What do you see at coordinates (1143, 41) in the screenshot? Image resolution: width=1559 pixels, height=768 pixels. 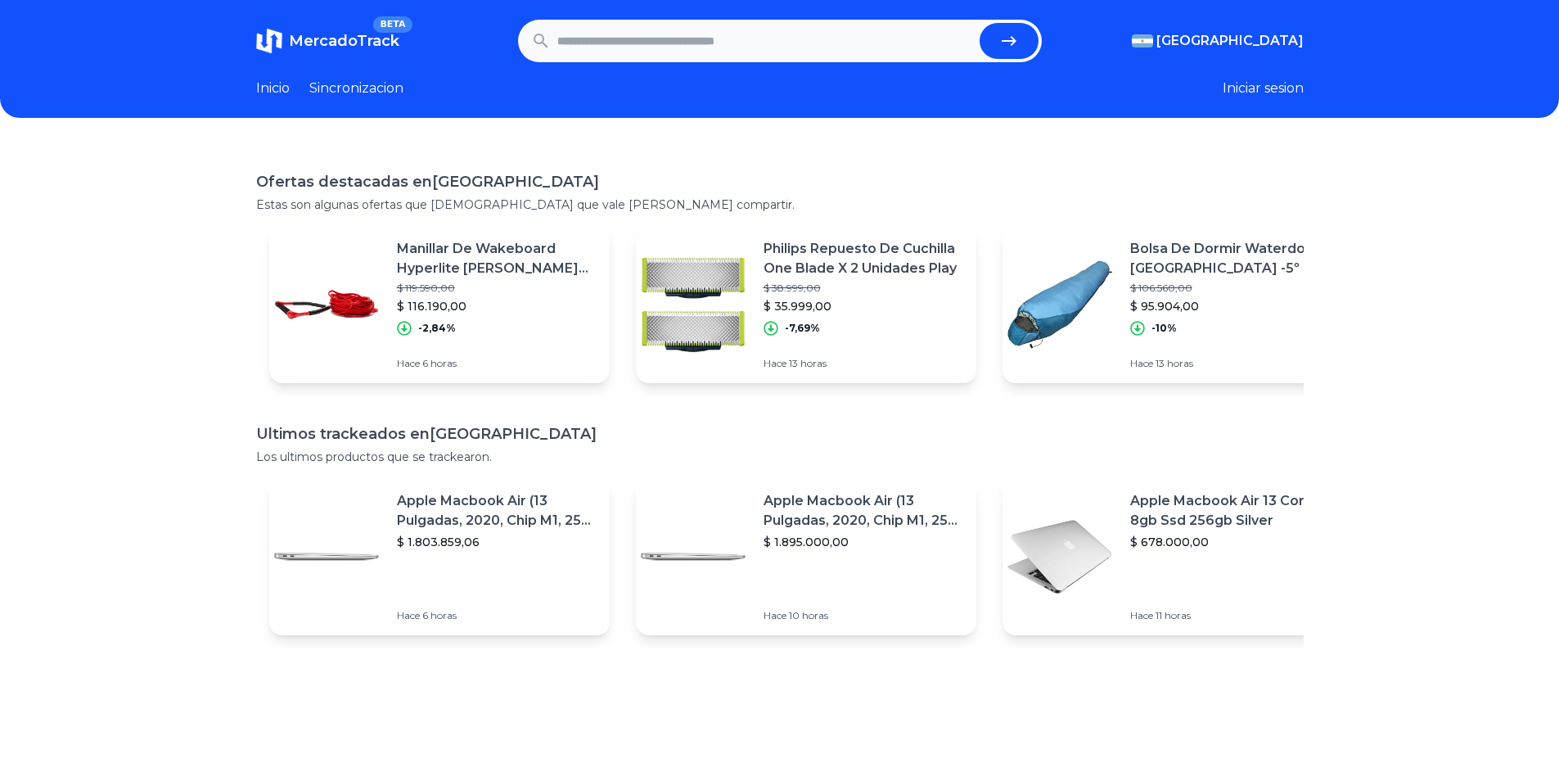 I see `img: Argentina` at bounding box center [1143, 41].